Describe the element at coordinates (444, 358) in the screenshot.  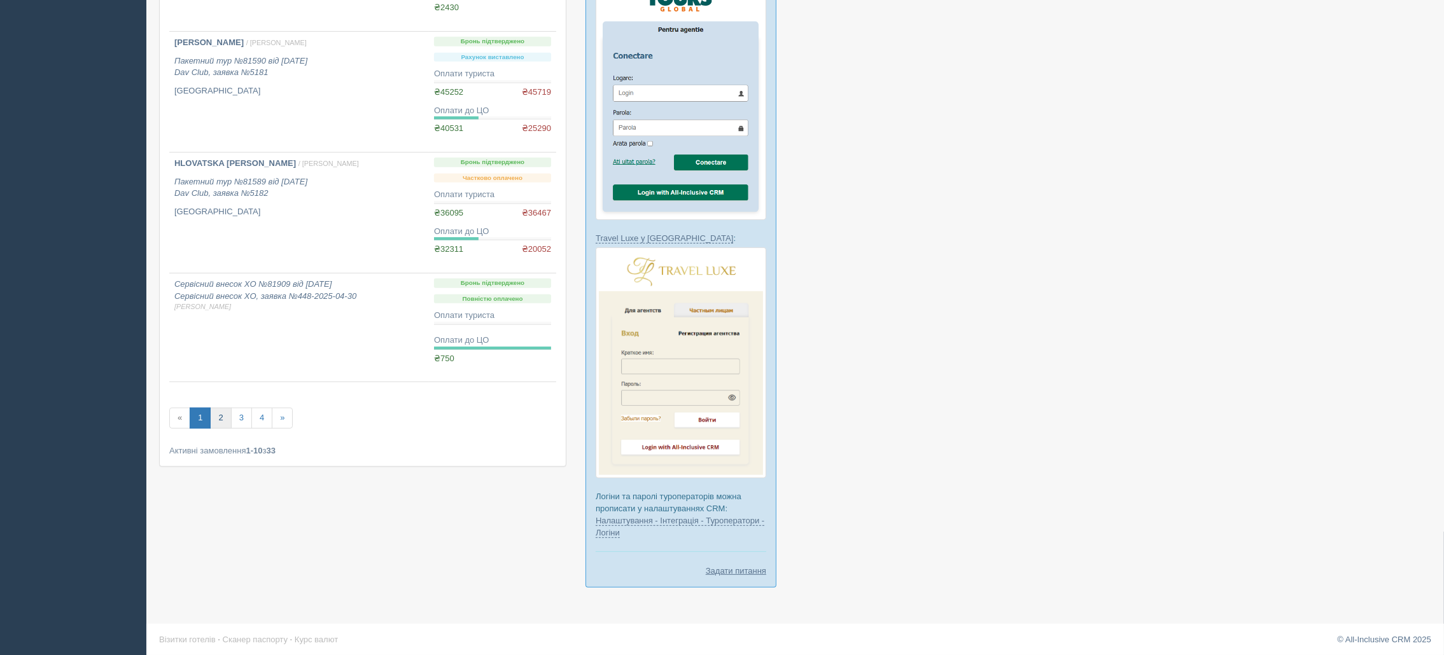
I see `span: ₴750` at that location.